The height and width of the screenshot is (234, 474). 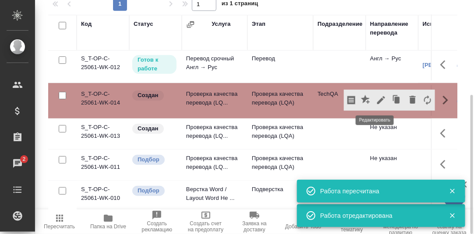 I want to click on button: Скрыть кнопки, so click(x=445, y=100).